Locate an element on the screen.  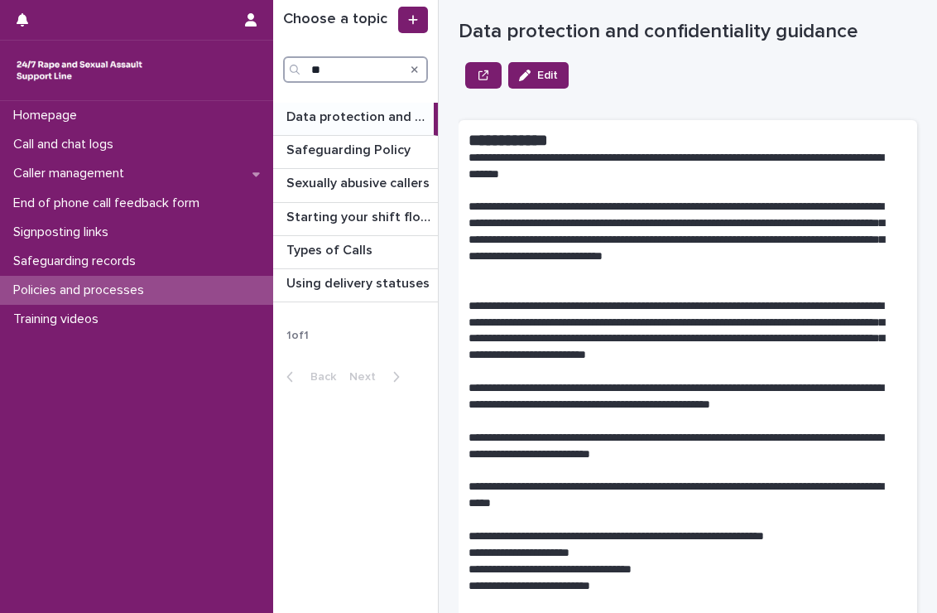
p: Using delivery statuses is located at coordinates (359, 281).